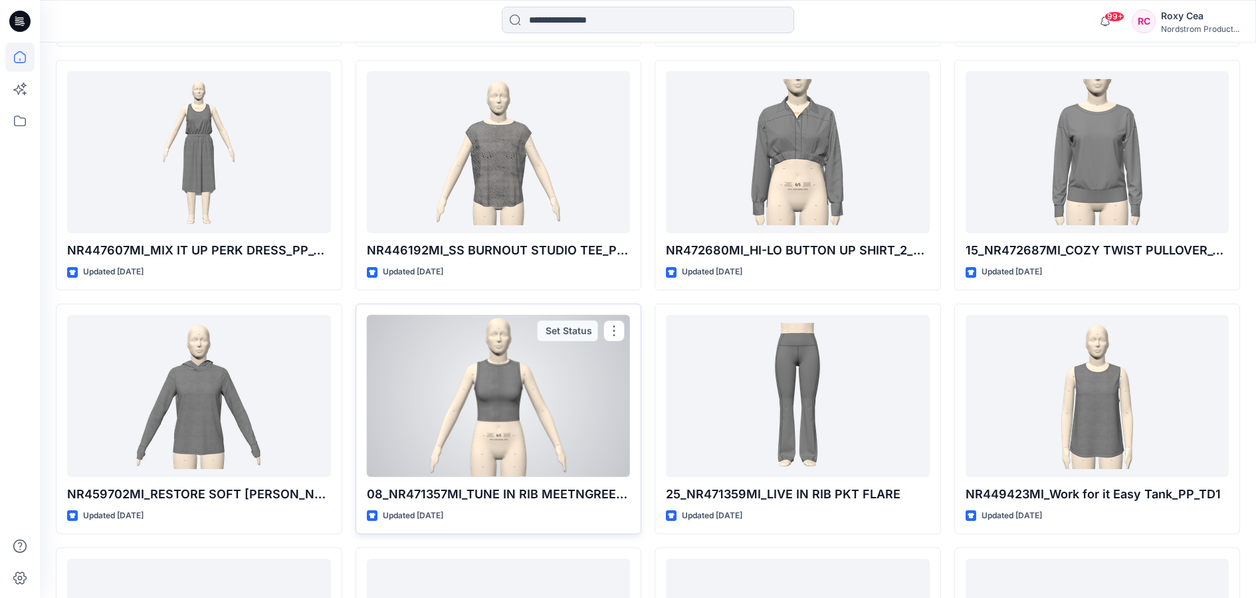  What do you see at coordinates (498, 396) in the screenshot?
I see `a: 08_NR471357MI_TUNE IN RIB MEETNGREET TANK_ECLAT` at bounding box center [498, 396].